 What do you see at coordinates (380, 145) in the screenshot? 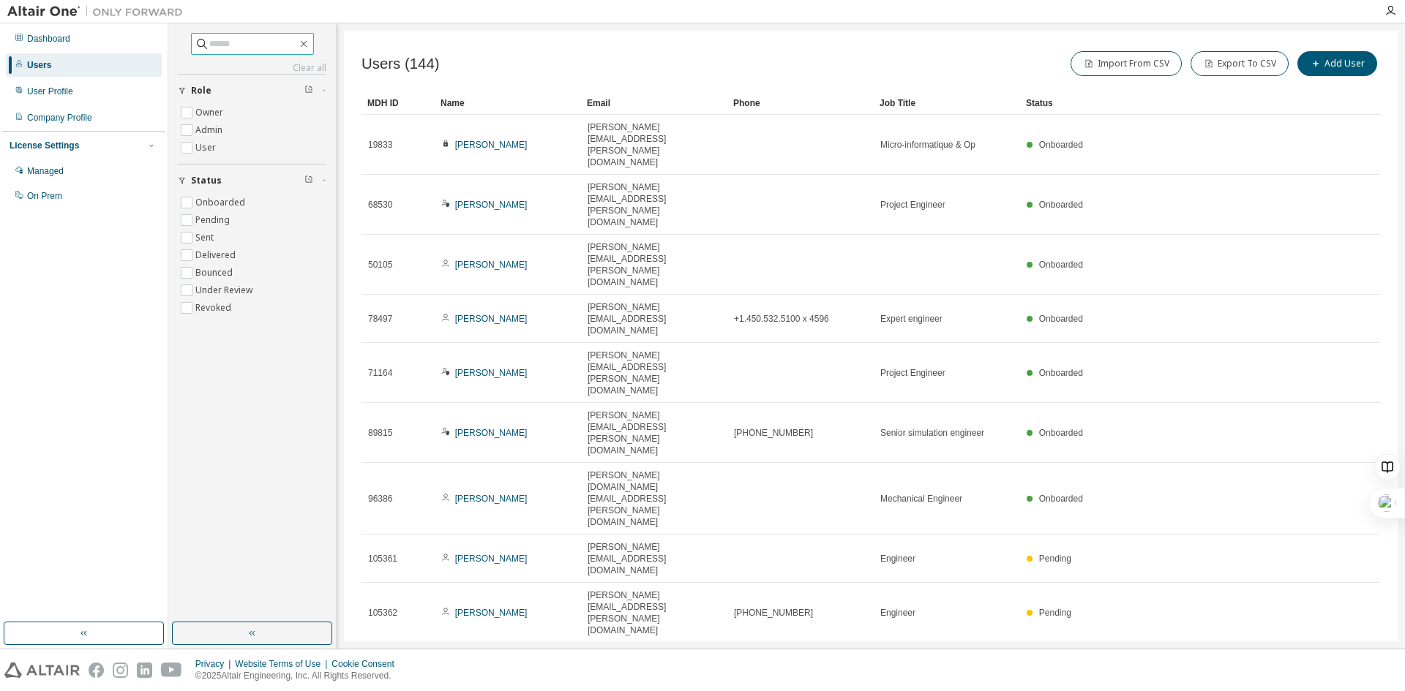
I see `span: 19833` at bounding box center [380, 145].